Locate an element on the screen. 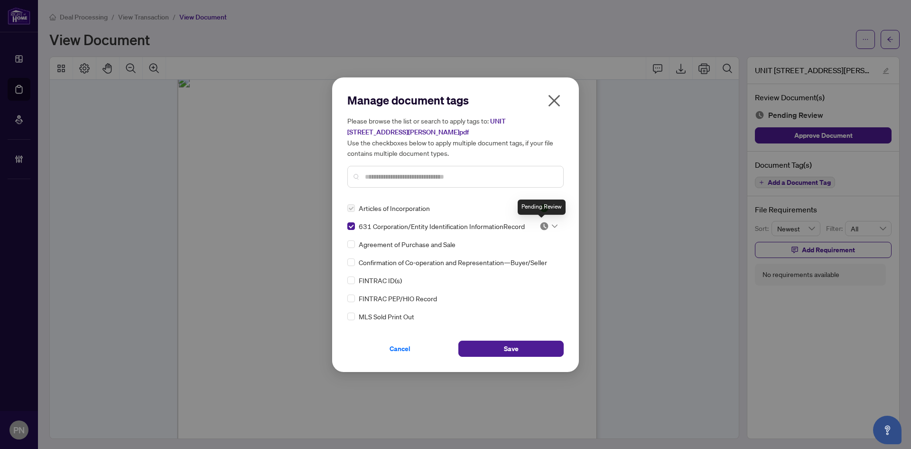  button: Cancel is located at coordinates (400, 348).